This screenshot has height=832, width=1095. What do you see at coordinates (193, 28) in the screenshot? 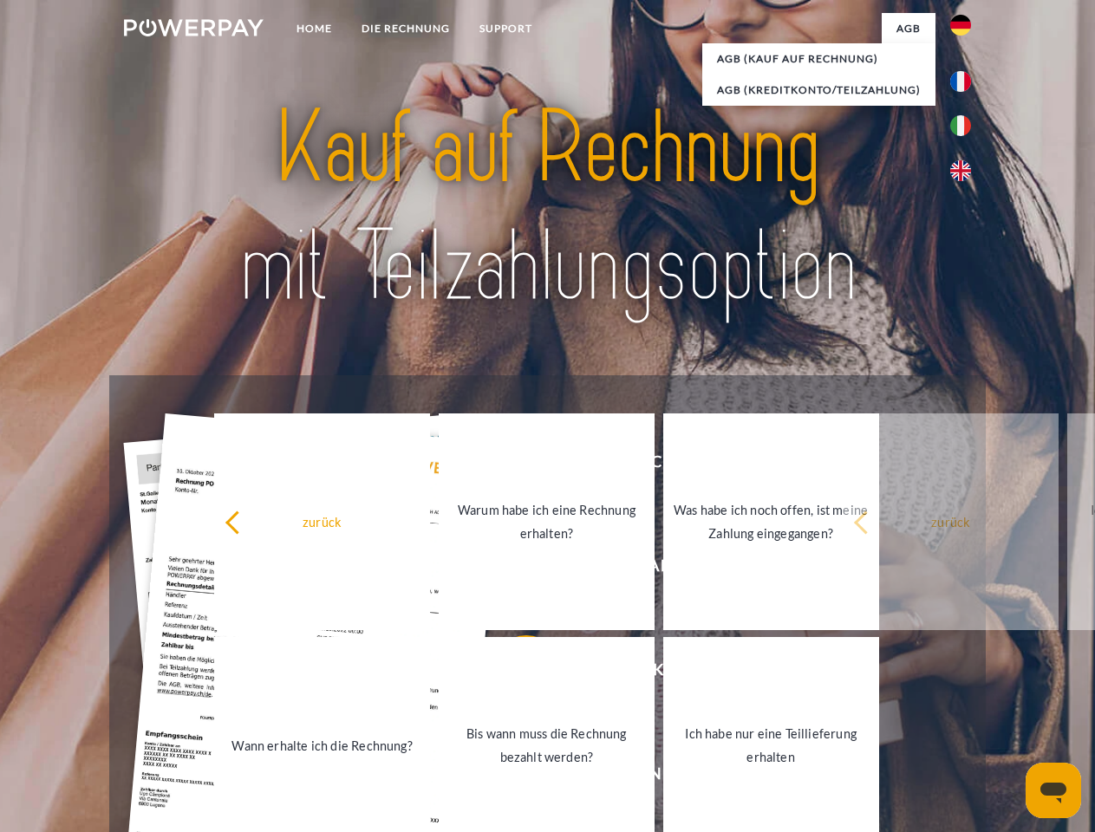
I see `img: logo-powerpay-white.svg` at bounding box center [193, 28].